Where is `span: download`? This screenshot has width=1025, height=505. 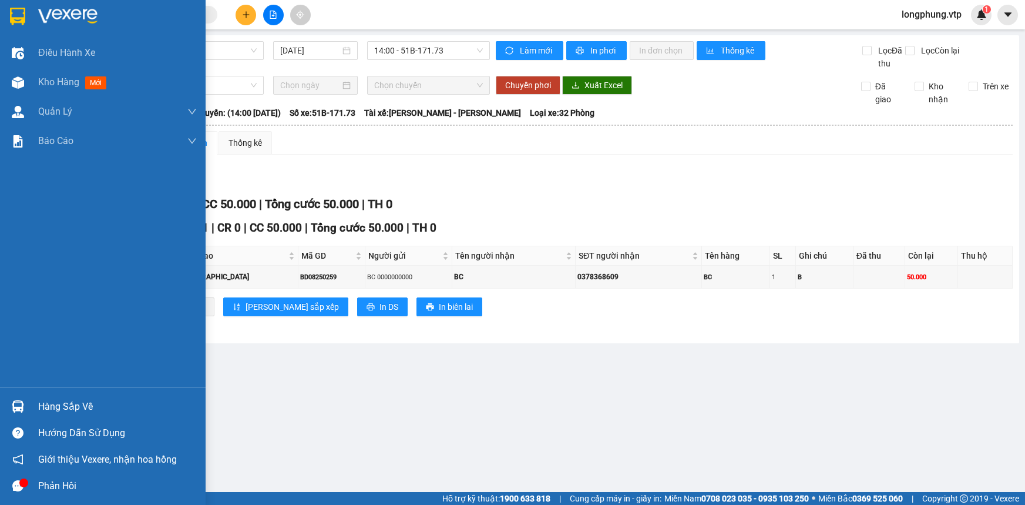 span: download is located at coordinates (576, 86).